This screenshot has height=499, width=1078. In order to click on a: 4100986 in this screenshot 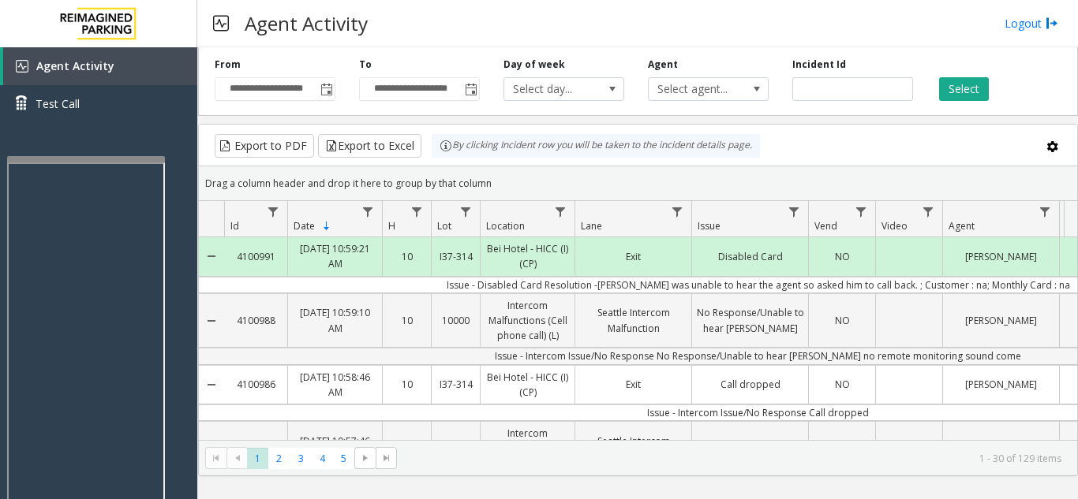, I will do `click(256, 384)`.